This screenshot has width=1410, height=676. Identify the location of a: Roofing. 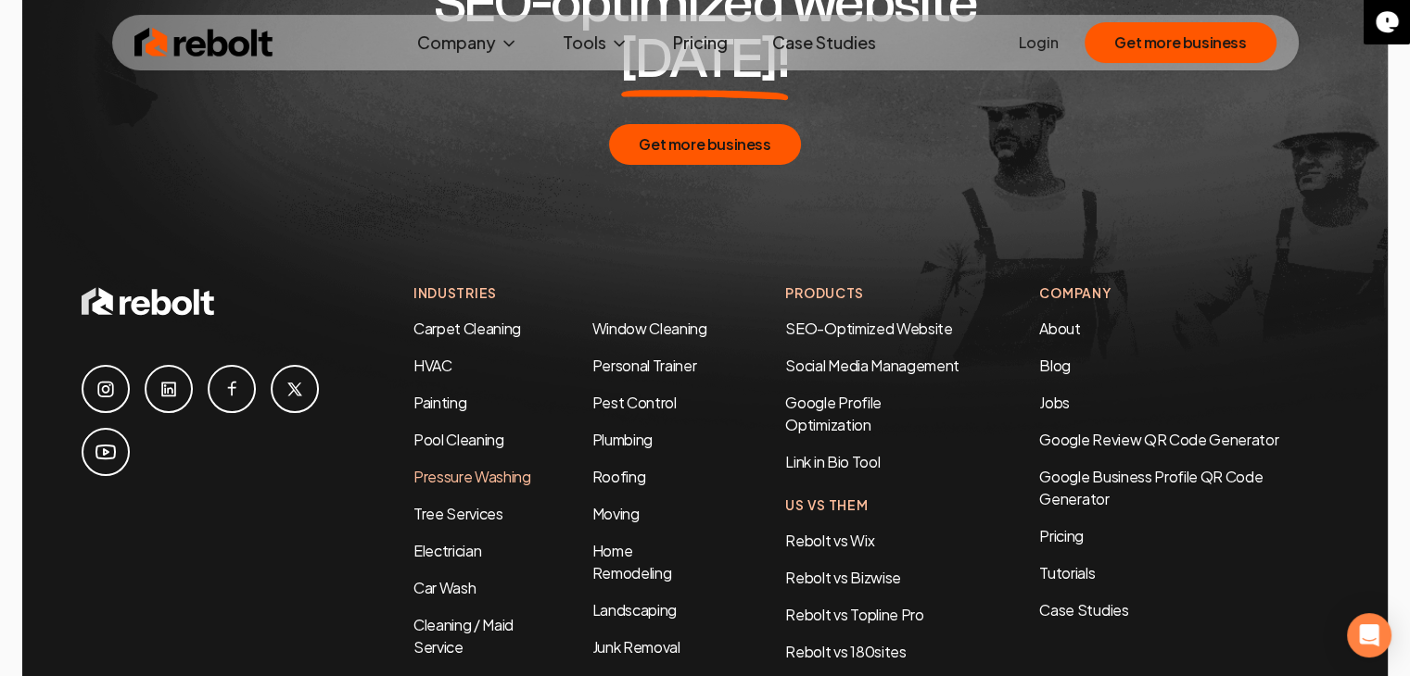
(618, 476).